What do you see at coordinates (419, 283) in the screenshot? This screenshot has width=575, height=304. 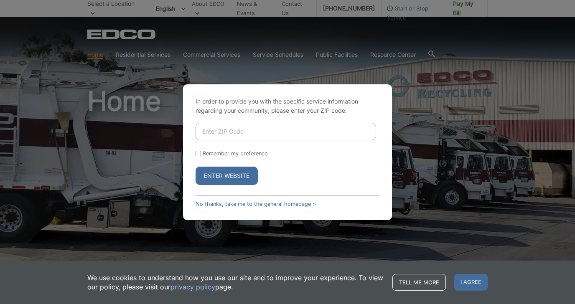 I see `a: Tell me more` at bounding box center [419, 283].